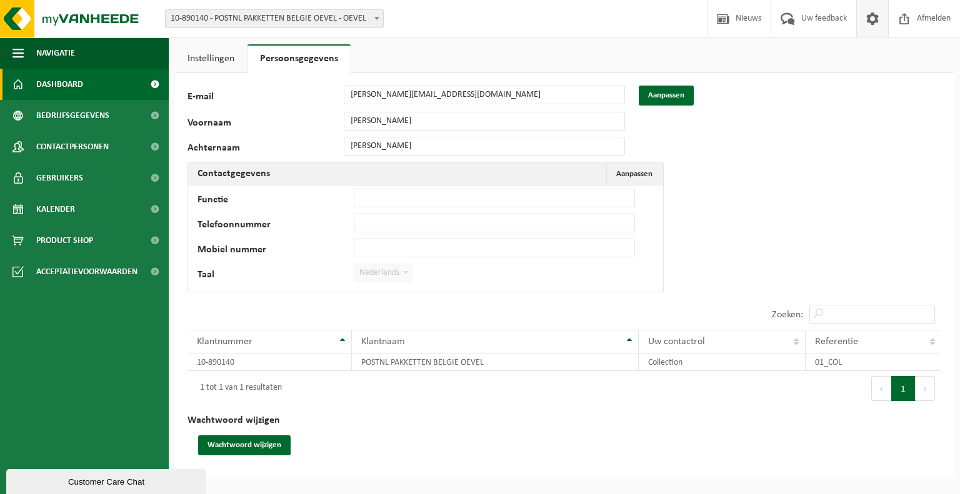 Image resolution: width=960 pixels, height=494 pixels. What do you see at coordinates (276, 226) in the screenshot?
I see `label: Telefoonnummer` at bounding box center [276, 226].